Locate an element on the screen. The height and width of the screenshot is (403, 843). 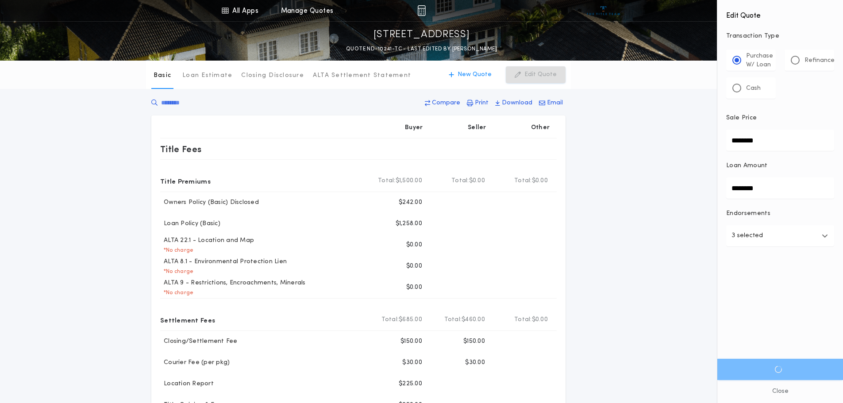
p: Cash is located at coordinates (753, 88).